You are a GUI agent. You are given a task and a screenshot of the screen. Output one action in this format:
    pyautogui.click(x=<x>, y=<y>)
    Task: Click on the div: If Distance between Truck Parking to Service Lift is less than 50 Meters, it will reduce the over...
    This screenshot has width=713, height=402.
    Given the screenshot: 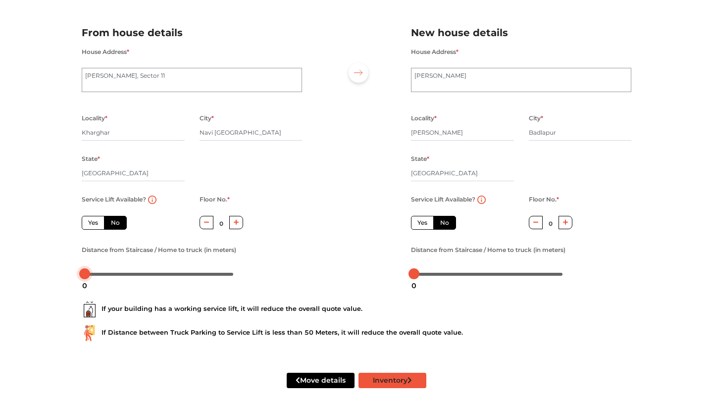 What is the action you would take?
    pyautogui.click(x=357, y=333)
    